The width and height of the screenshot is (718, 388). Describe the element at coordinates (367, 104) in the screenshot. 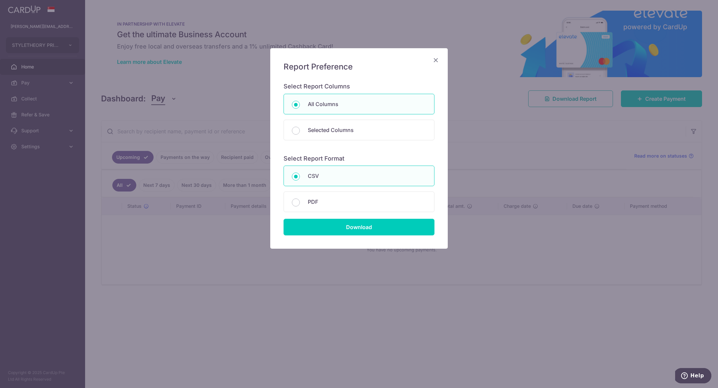

I see `p: All Columns` at that location.